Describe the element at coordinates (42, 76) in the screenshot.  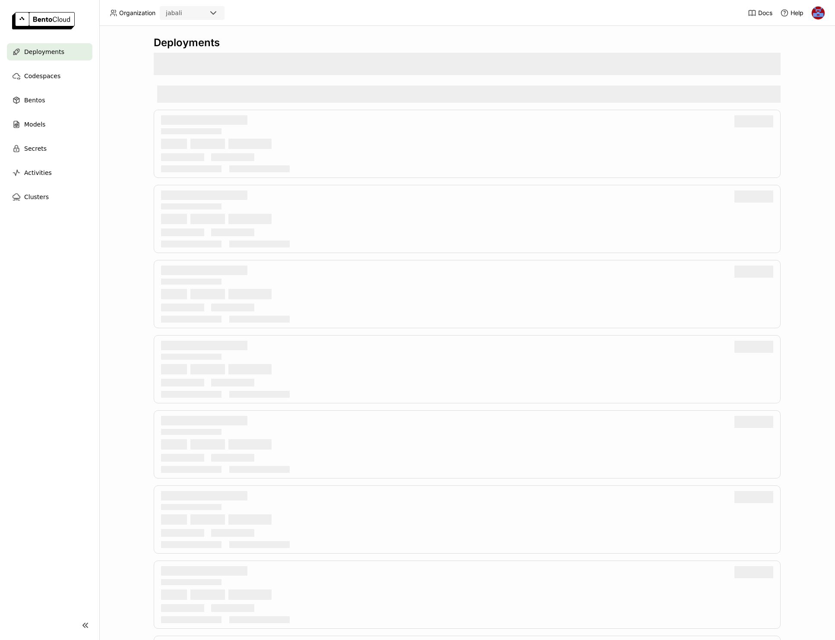
I see `span: Codespaces` at that location.